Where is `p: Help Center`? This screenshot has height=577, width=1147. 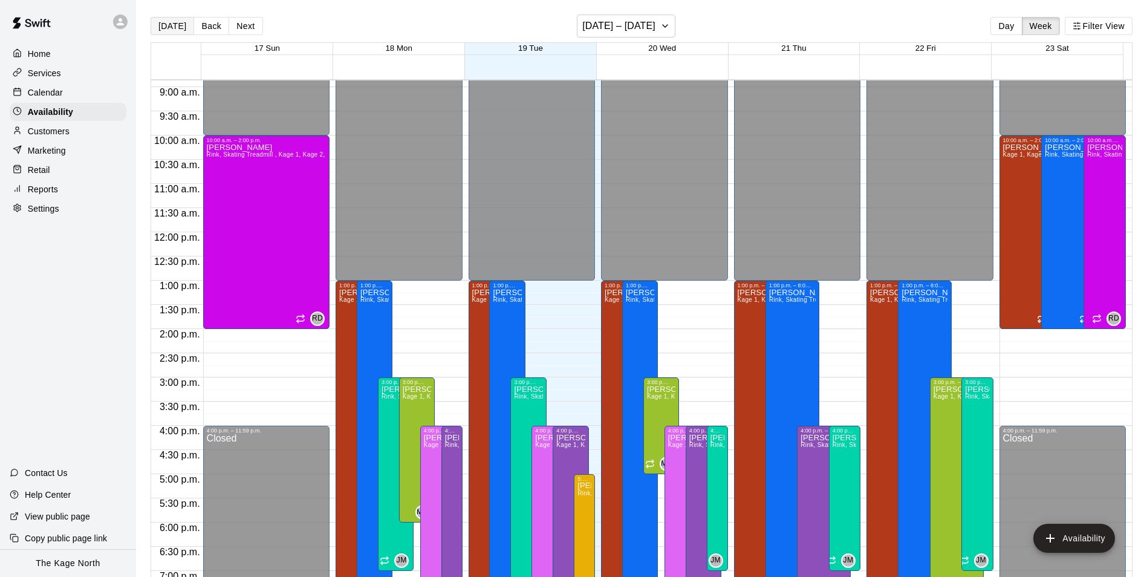 p: Help Center is located at coordinates (48, 495).